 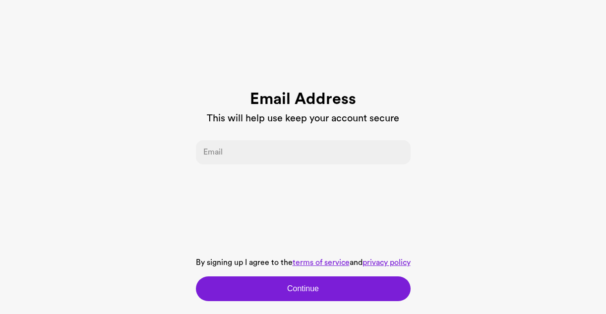 What do you see at coordinates (303, 119) in the screenshot?
I see `h3: This will help use keep your account secure` at bounding box center [303, 119].